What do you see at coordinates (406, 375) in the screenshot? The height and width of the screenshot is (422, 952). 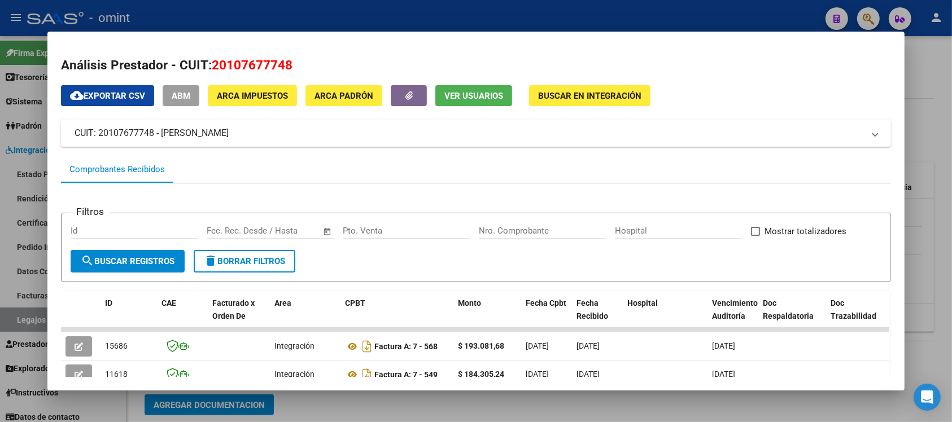 I see `strong: Factura A: 7 - 549` at bounding box center [406, 375].